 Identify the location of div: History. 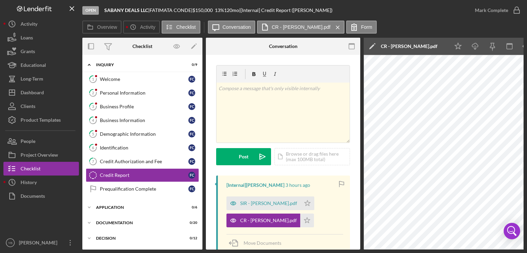
(28, 183).